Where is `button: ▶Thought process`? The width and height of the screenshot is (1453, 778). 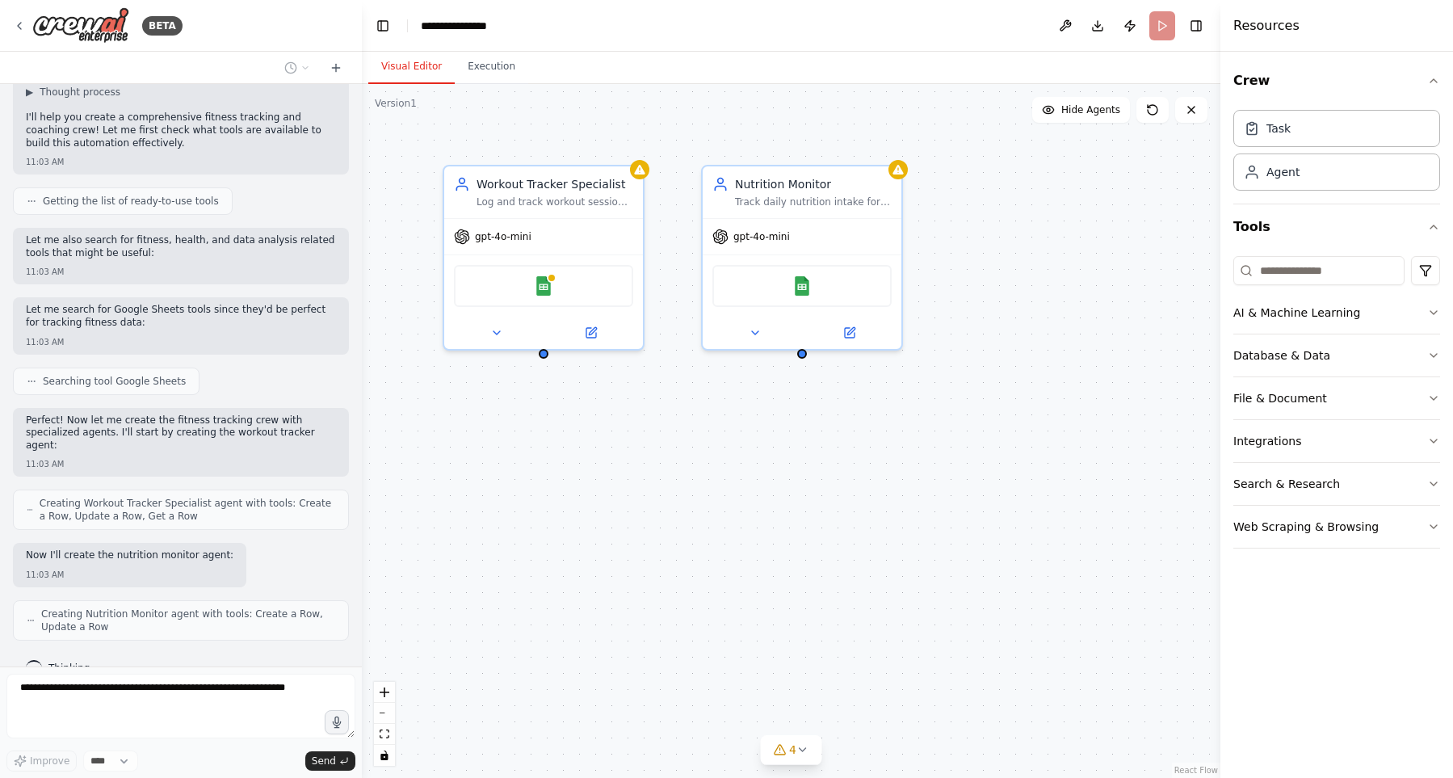
button: ▶Thought process is located at coordinates (73, 92).